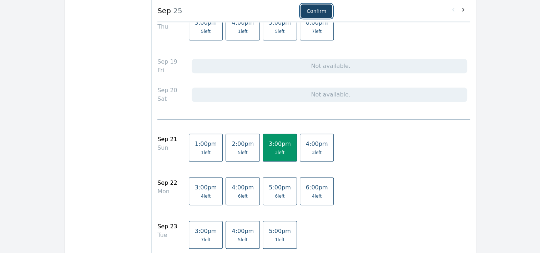 The image size is (540, 253). Describe the element at coordinates (177, 11) in the screenshot. I see `span: 25` at that location.